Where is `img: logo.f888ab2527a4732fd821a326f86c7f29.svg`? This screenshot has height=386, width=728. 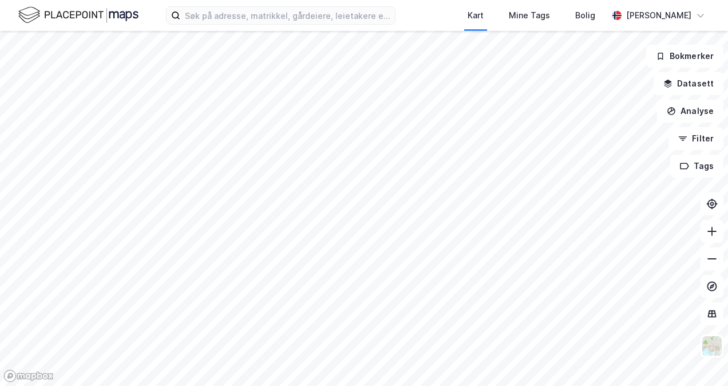
img: logo.f888ab2527a4732fd821a326f86c7f29.svg is located at coordinates (78, 15).